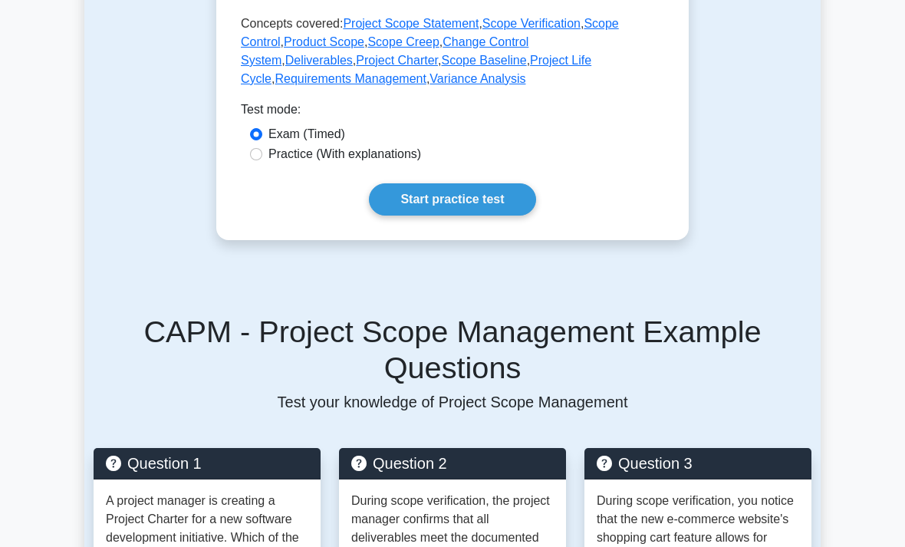 The width and height of the screenshot is (905, 547). What do you see at coordinates (453, 463) in the screenshot?
I see `h5: Question 2` at bounding box center [453, 463].